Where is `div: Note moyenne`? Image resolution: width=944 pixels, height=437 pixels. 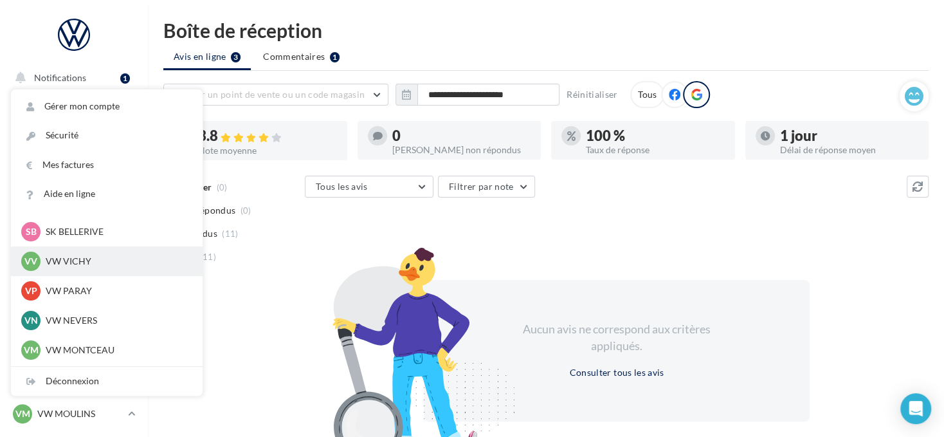
div: Note moyenne is located at coordinates (268, 150).